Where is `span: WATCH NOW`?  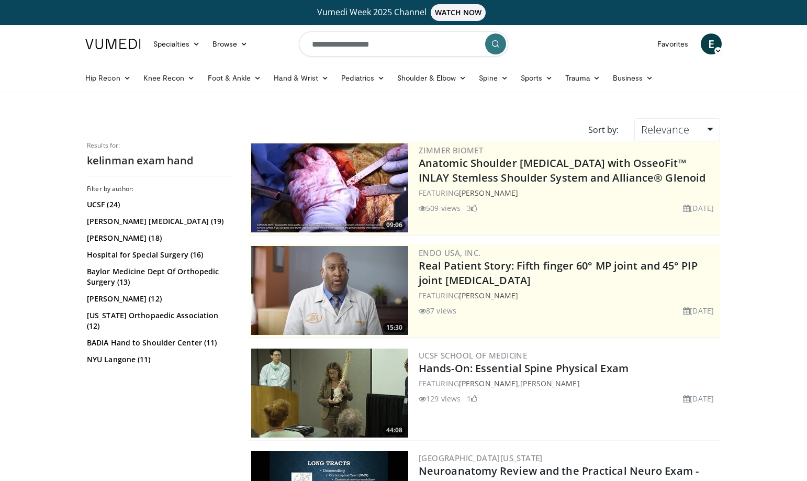
span: WATCH NOW is located at coordinates (458, 13).